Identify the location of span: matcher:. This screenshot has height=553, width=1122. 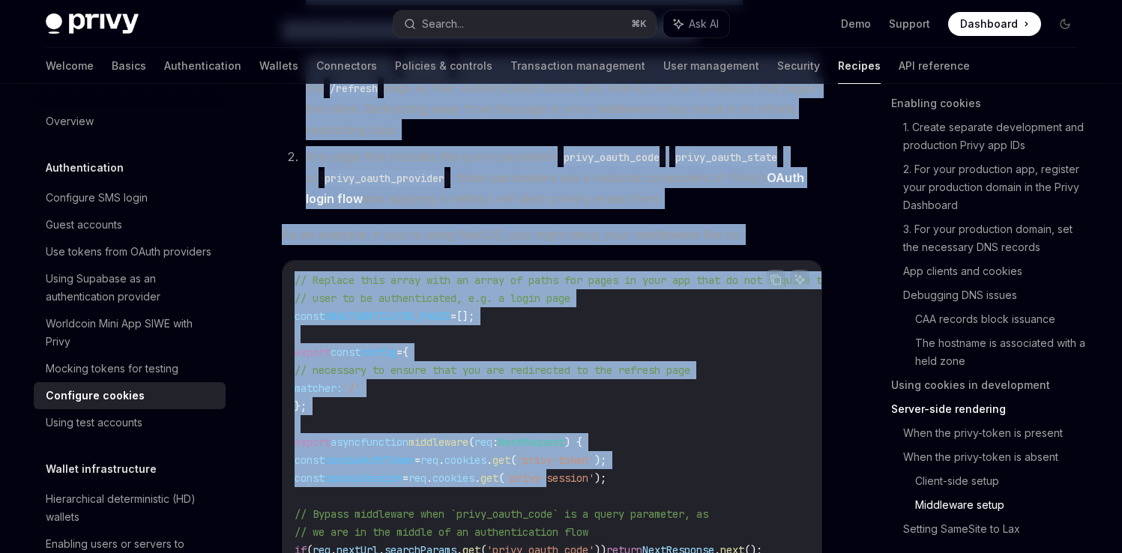
(319, 388).